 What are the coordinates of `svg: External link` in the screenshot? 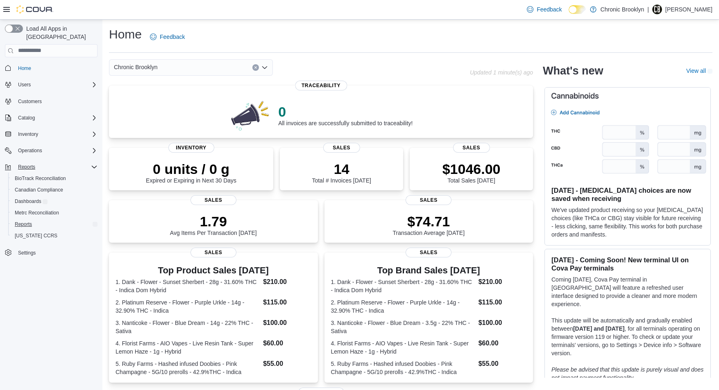 It's located at (710, 71).